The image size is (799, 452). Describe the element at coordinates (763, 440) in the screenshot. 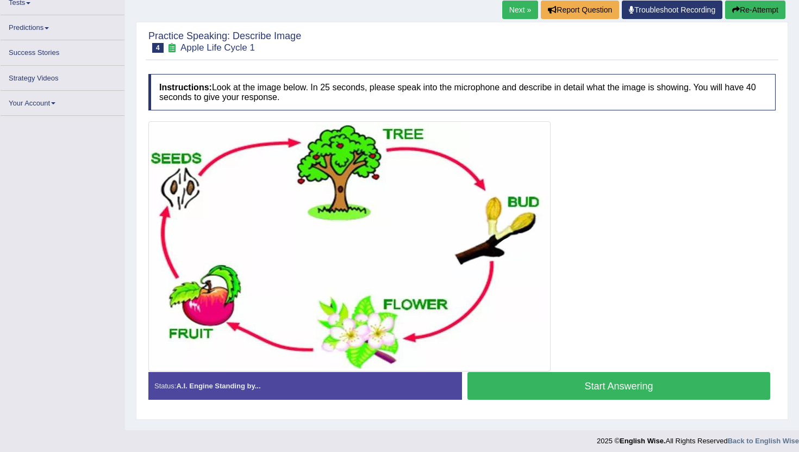

I see `a: Back to English Wise` at that location.